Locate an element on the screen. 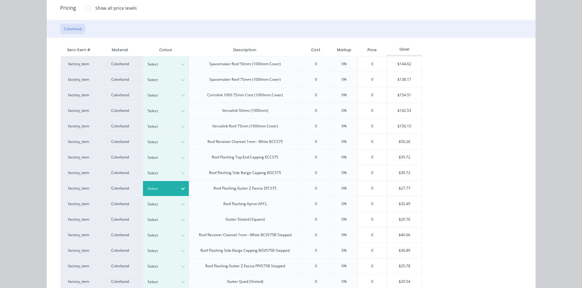  button: Colorbond is located at coordinates (73, 29).